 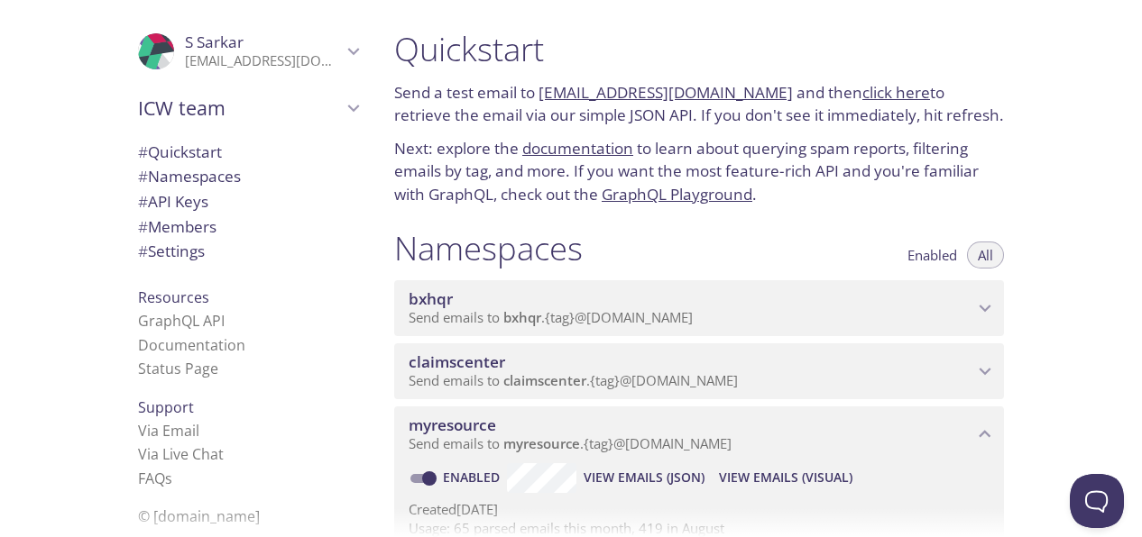 I want to click on a: GraphQL API, so click(x=181, y=321).